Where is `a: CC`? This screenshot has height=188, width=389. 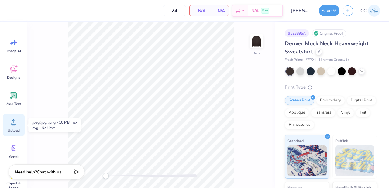
a: CC is located at coordinates (370, 11).